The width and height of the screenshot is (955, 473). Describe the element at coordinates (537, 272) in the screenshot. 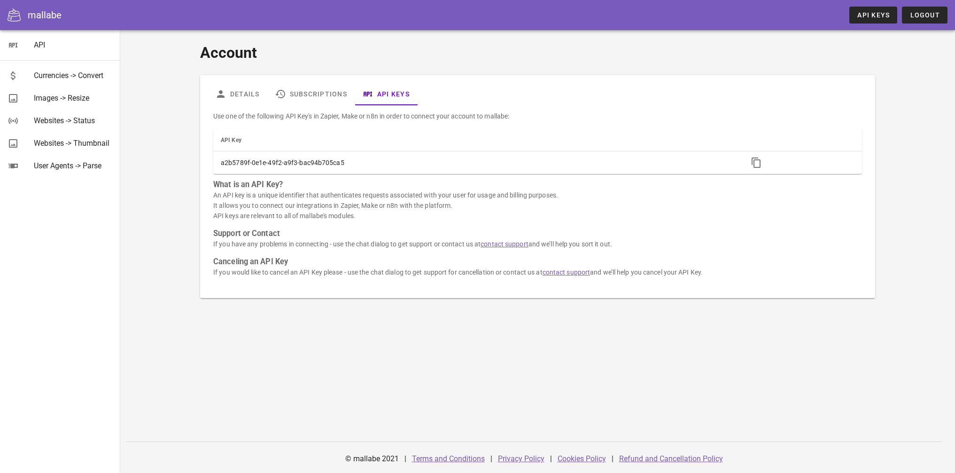

I see `p: If you would like to cancel an API Key please - use the chat dialog to get support for cancellati...` at that location.